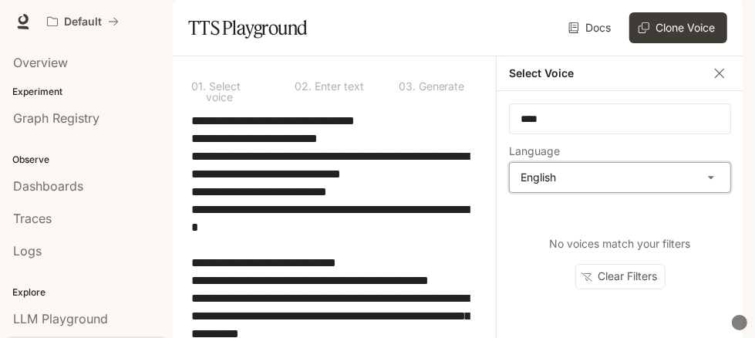 The height and width of the screenshot is (338, 755). What do you see at coordinates (83, 22) in the screenshot?
I see `p: Default` at bounding box center [83, 22].